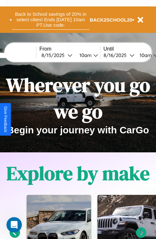  I want to click on button: 10am, so click(87, 55).